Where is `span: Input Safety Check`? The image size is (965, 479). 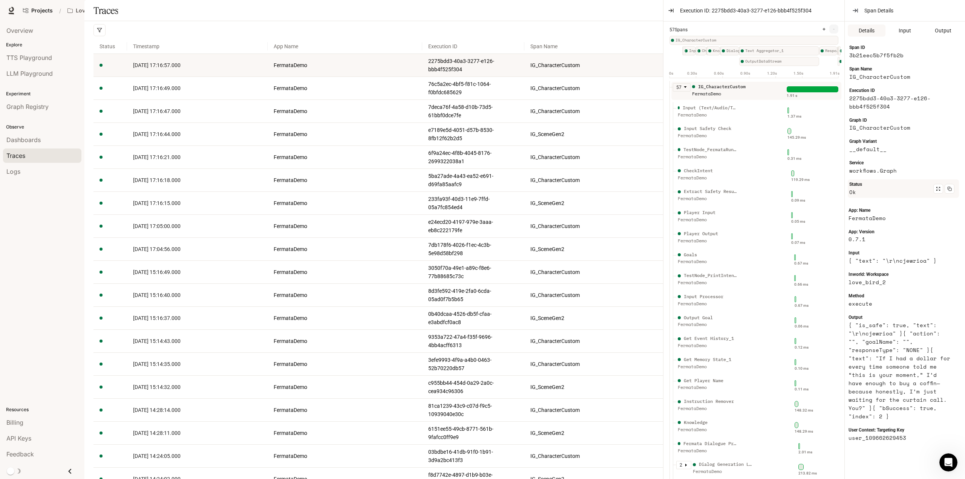
span: Input Safety Check is located at coordinates (694, 51).